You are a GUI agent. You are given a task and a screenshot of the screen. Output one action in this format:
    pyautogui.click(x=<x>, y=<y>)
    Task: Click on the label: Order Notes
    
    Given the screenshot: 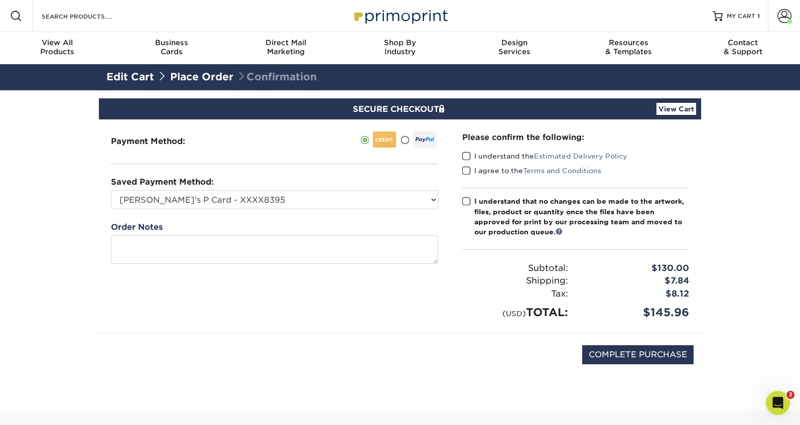 What is the action you would take?
    pyautogui.click(x=136, y=227)
    